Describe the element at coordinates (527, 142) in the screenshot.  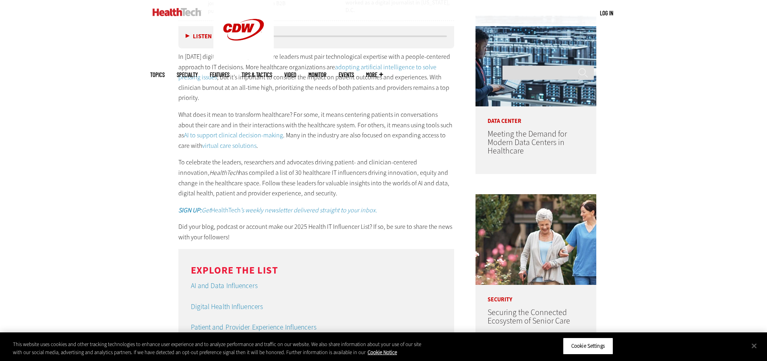
I see `a: Meeting the Demand for Modern Data Centers in Healthcare` at that location.